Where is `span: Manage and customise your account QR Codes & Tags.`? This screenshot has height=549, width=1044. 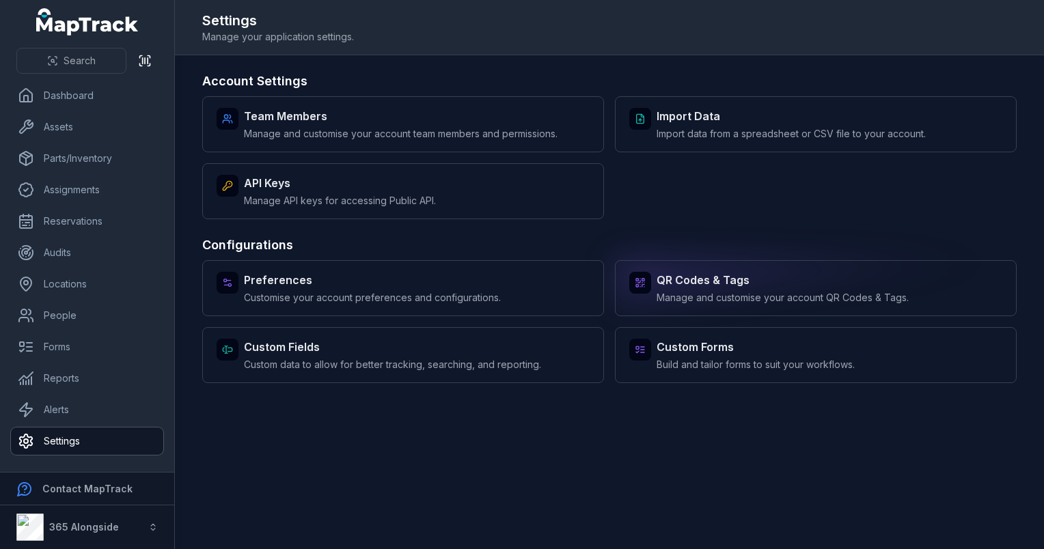
span: Manage and customise your account QR Codes & Tags. is located at coordinates (783, 298).